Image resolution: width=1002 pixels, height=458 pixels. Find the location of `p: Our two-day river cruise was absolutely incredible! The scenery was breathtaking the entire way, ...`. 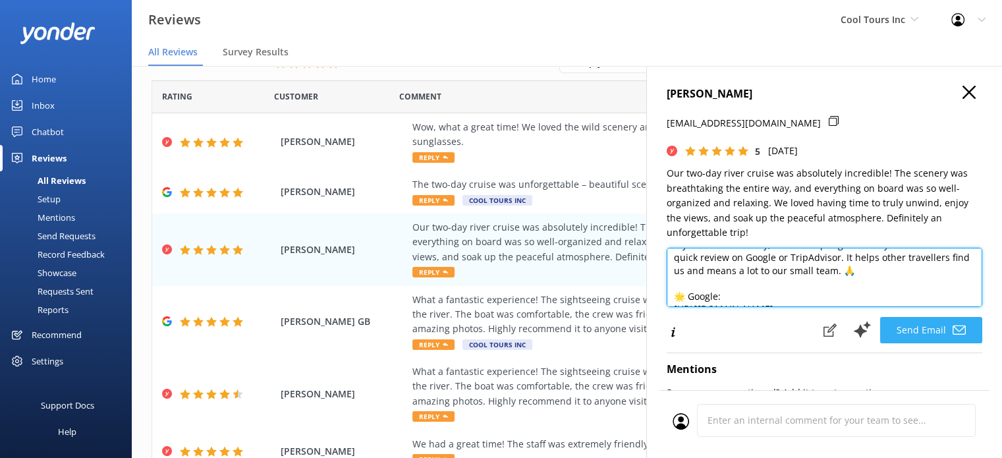

p: Our two-day river cruise was absolutely incredible! The scenery was breathtaking the entire way, ... is located at coordinates (824, 203).